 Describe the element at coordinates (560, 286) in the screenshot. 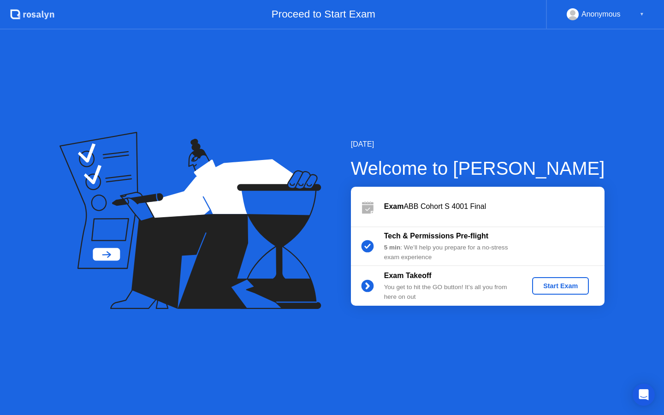

I see `button: Start Exam` at that location.